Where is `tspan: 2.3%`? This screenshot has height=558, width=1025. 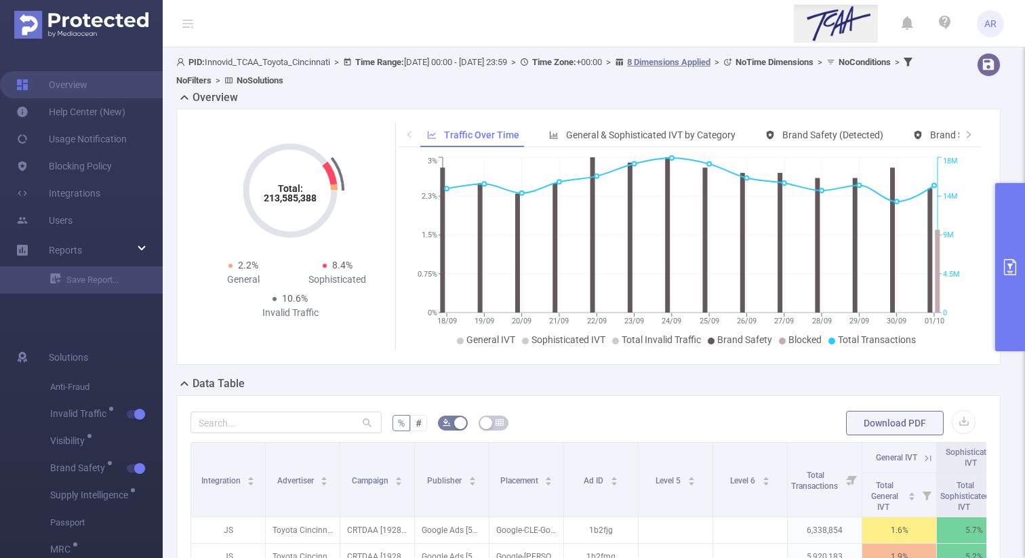
tspan: 2.3% is located at coordinates (429, 196).